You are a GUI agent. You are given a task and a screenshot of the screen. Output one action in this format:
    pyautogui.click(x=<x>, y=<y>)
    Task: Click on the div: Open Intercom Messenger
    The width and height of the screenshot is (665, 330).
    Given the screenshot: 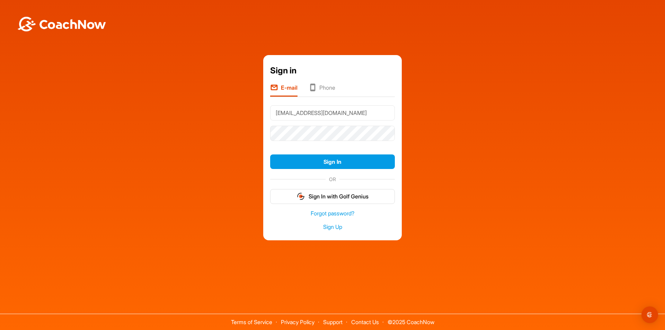 What is the action you would take?
    pyautogui.click(x=650, y=315)
    